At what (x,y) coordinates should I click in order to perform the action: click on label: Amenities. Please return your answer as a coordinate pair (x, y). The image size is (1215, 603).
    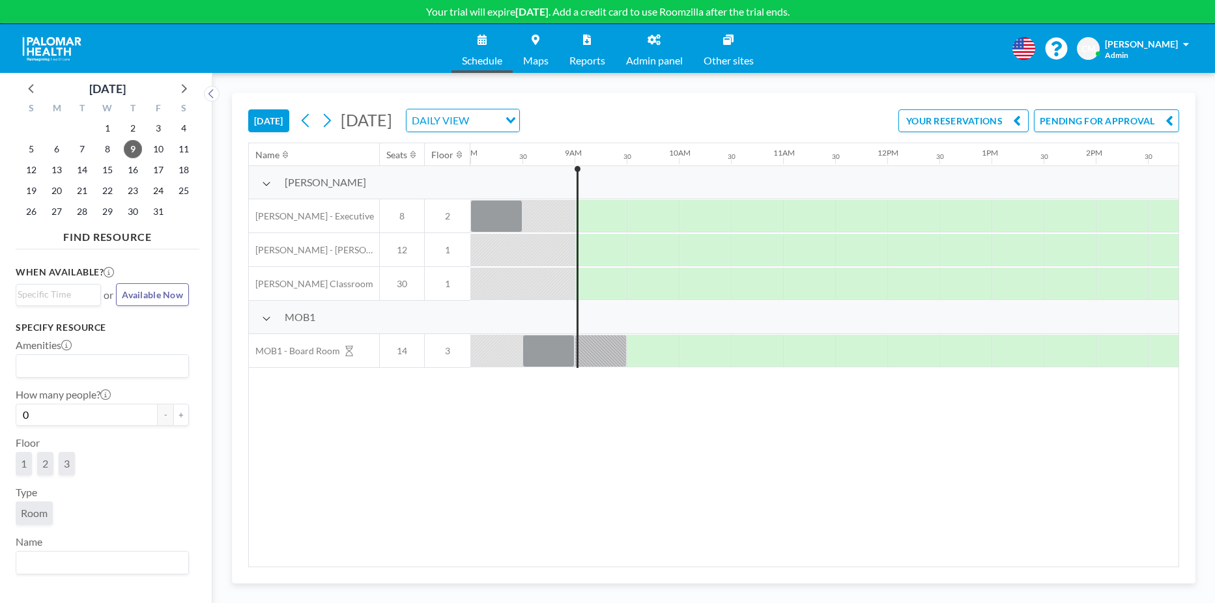
    Looking at the image, I should click on (44, 345).